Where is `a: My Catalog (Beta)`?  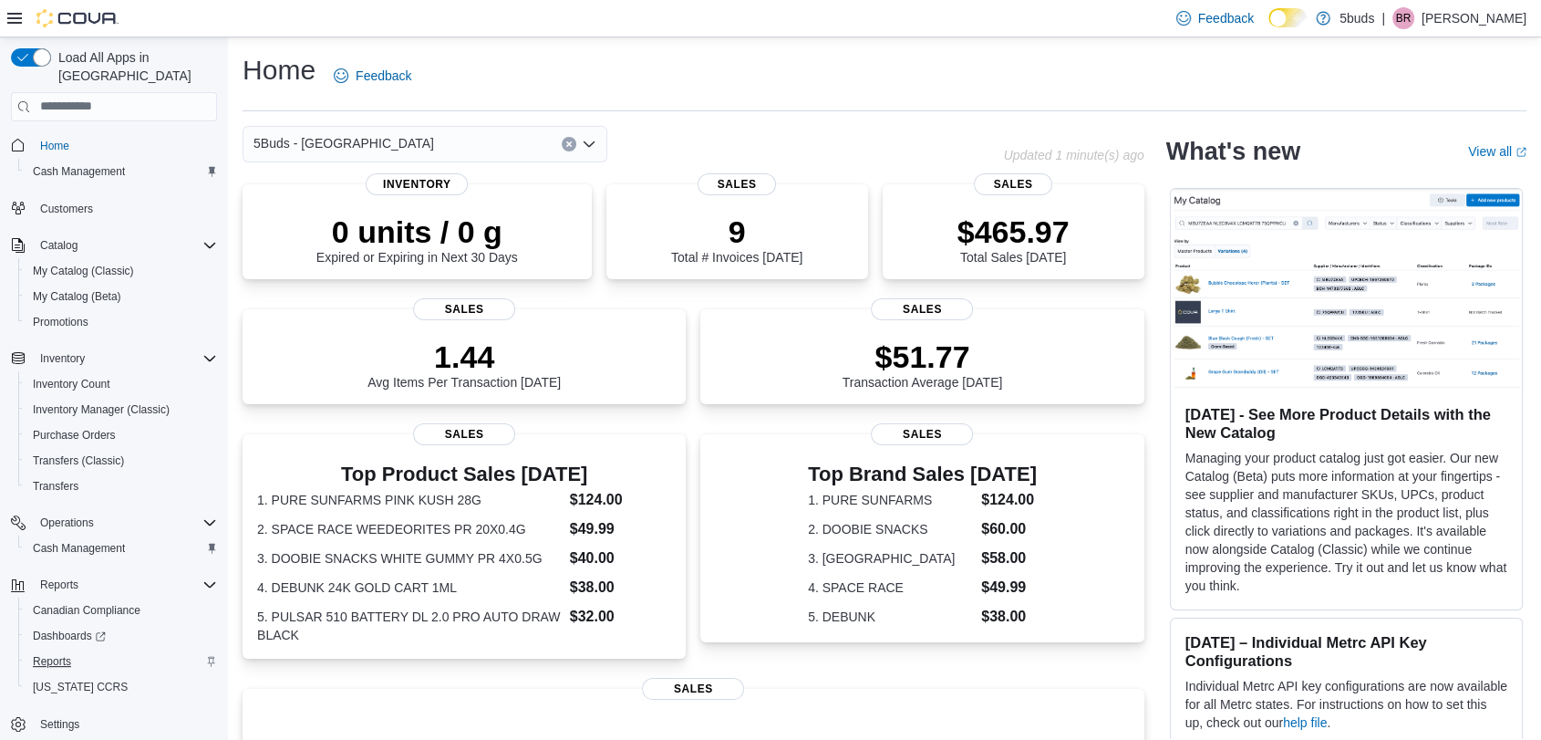 a: My Catalog (Beta) is located at coordinates (77, 296).